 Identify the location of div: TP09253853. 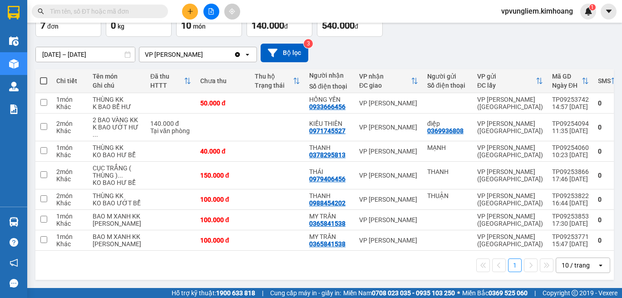
(571, 216).